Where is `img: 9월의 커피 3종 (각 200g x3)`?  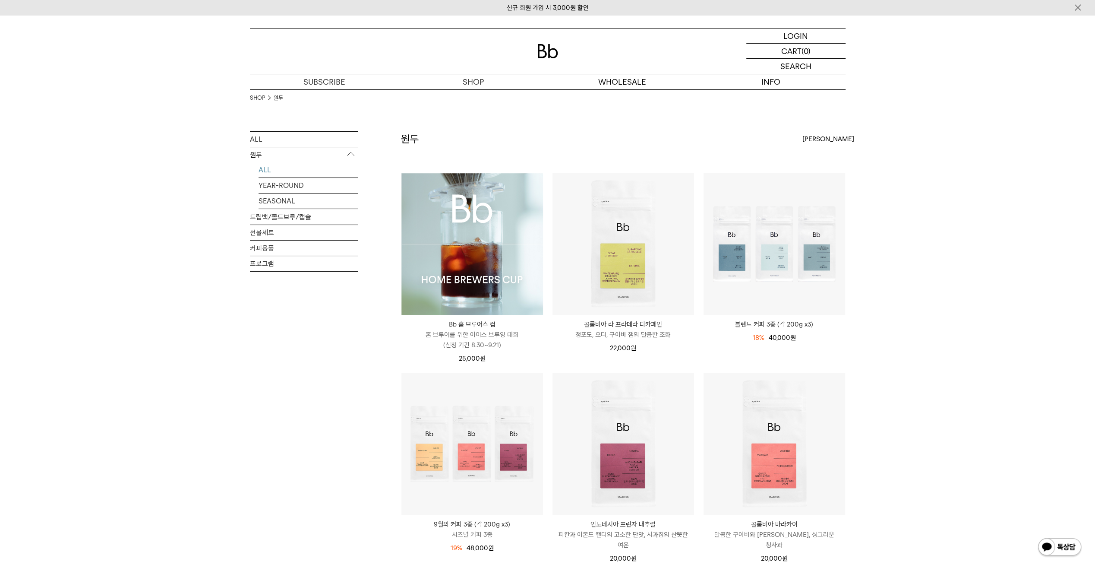 img: 9월의 커피 3종 (각 200g x3) is located at coordinates (472, 444).